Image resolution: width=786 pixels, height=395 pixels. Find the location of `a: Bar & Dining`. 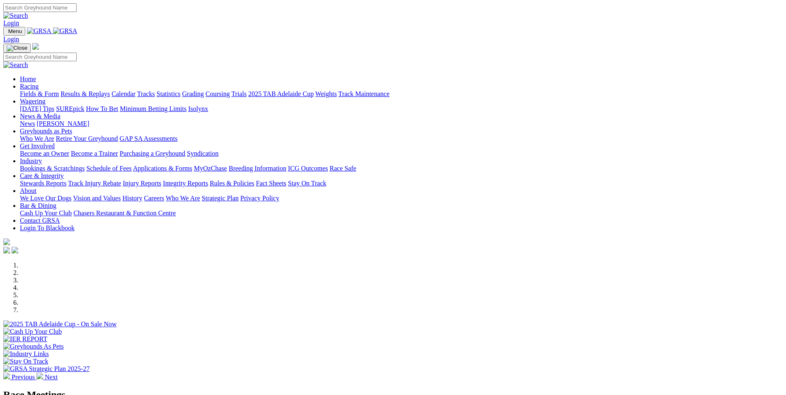

a: Bar & Dining is located at coordinates (38, 206).